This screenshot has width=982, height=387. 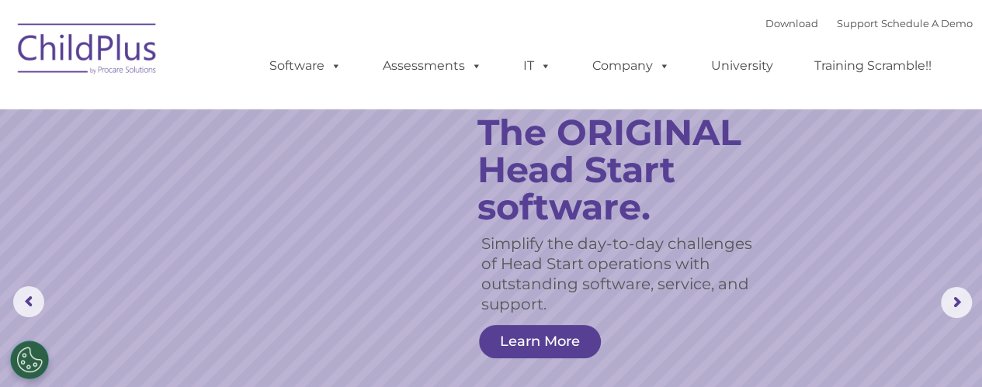 What do you see at coordinates (248, 172) in the screenshot?
I see `span: Phone number` at bounding box center [248, 172].